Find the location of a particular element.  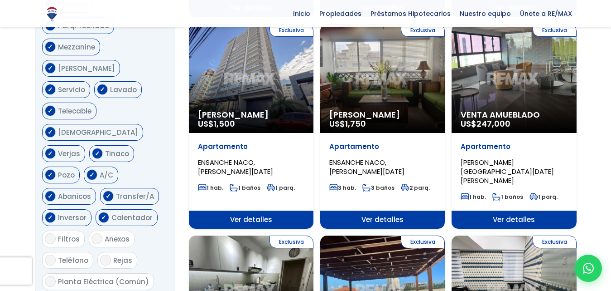

input: Anexos is located at coordinates (97, 238).